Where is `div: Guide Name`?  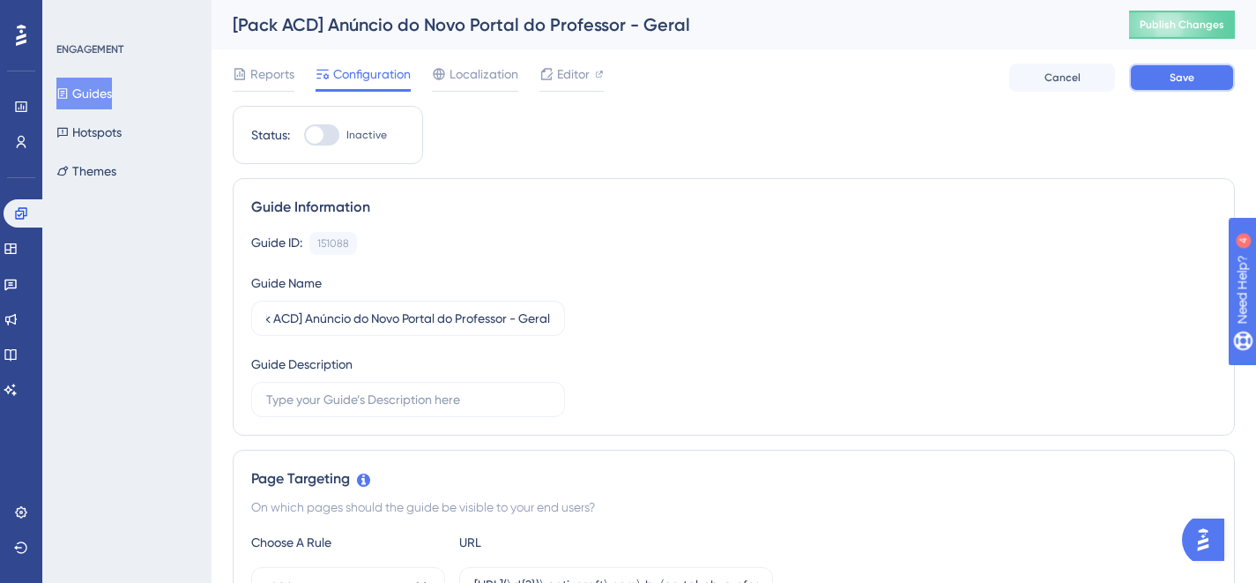
div: Guide Name is located at coordinates (287, 283).